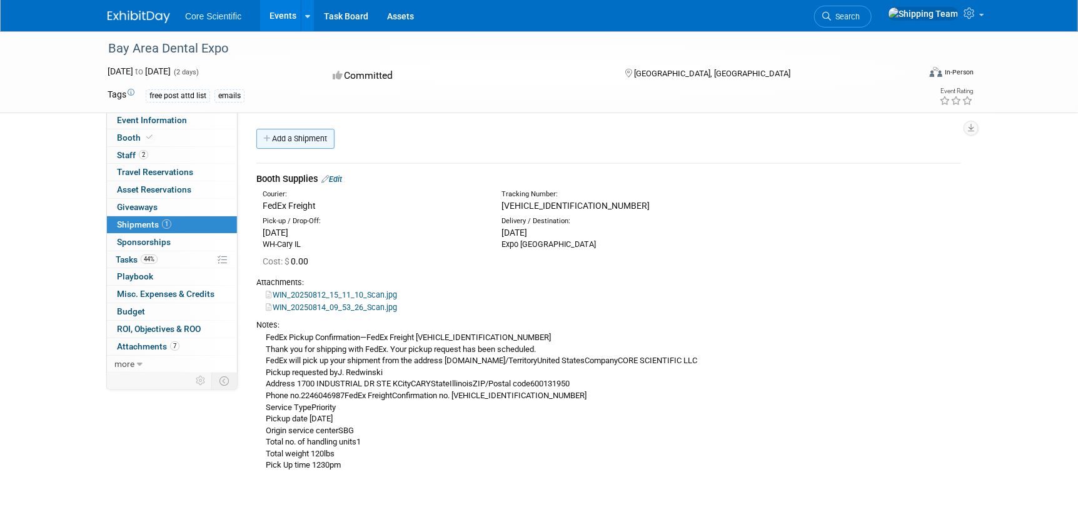  I want to click on span: Tasks, so click(136, 260).